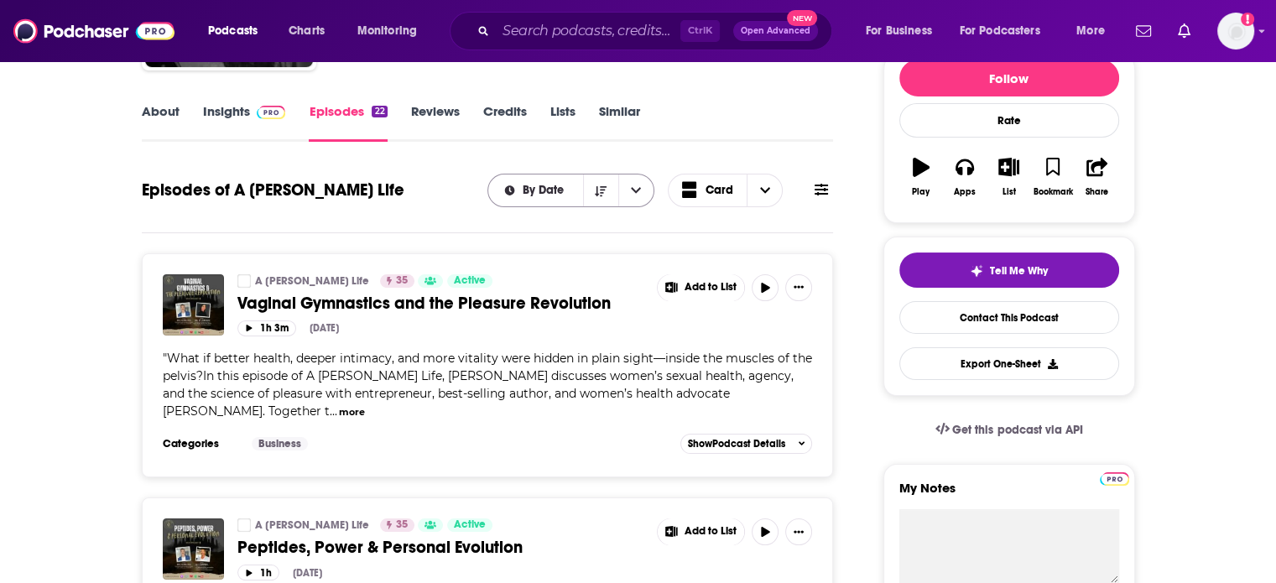  I want to click on button: ShowPodcast Details, so click(747, 444).